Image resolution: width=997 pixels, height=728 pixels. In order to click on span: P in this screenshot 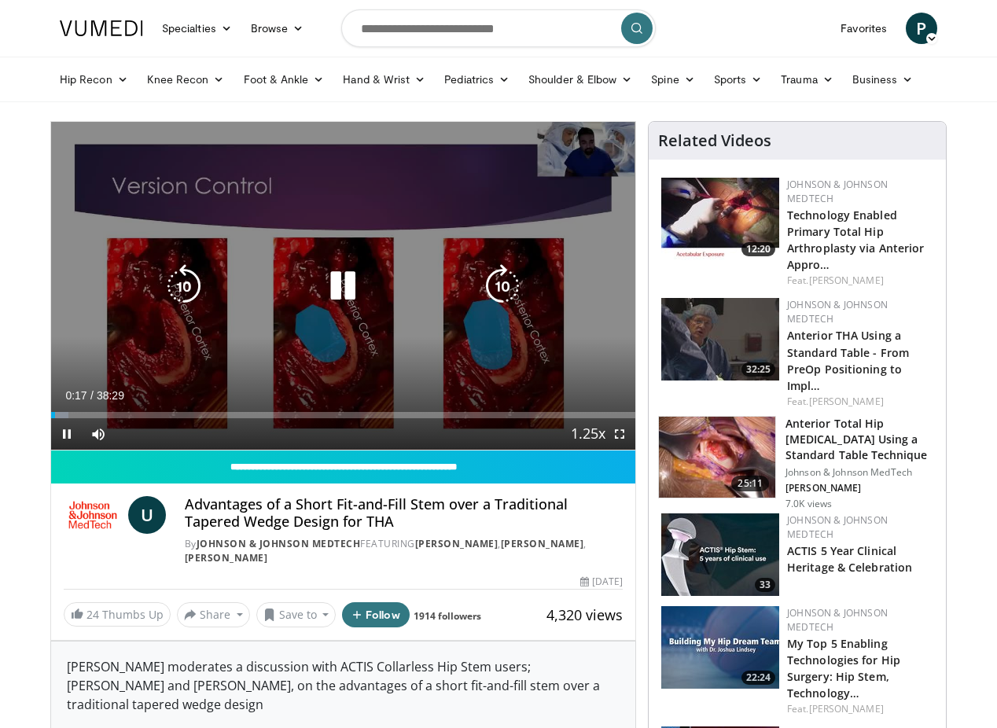, I will do `click(921, 28)`.